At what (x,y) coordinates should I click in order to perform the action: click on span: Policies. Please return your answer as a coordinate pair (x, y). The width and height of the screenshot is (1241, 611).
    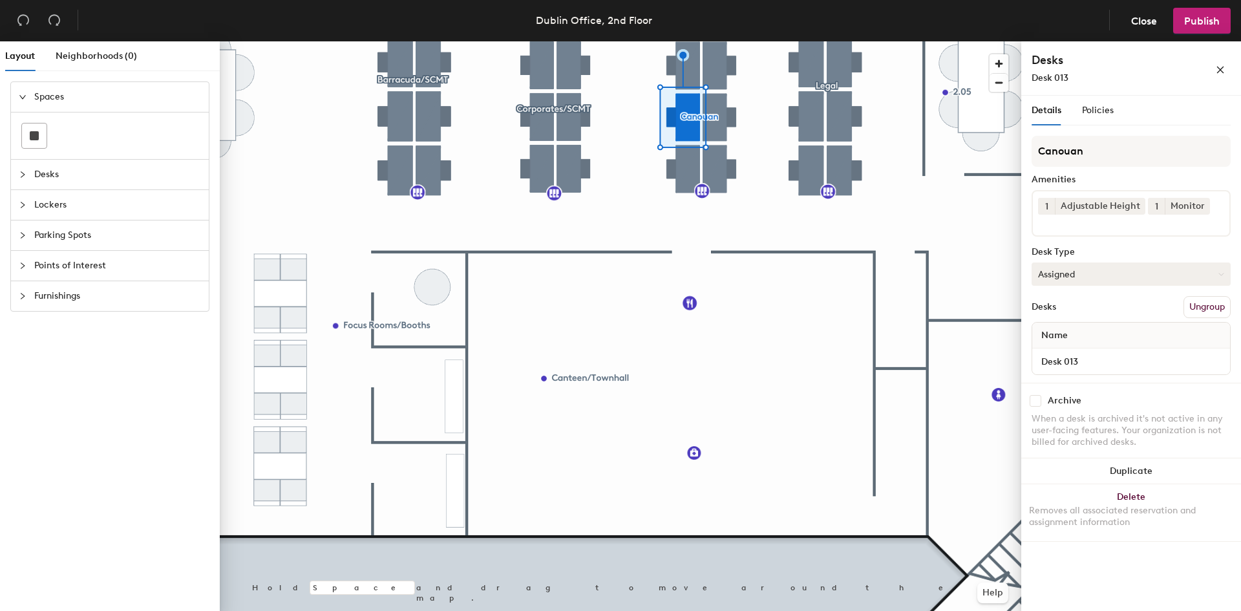
    Looking at the image, I should click on (1098, 110).